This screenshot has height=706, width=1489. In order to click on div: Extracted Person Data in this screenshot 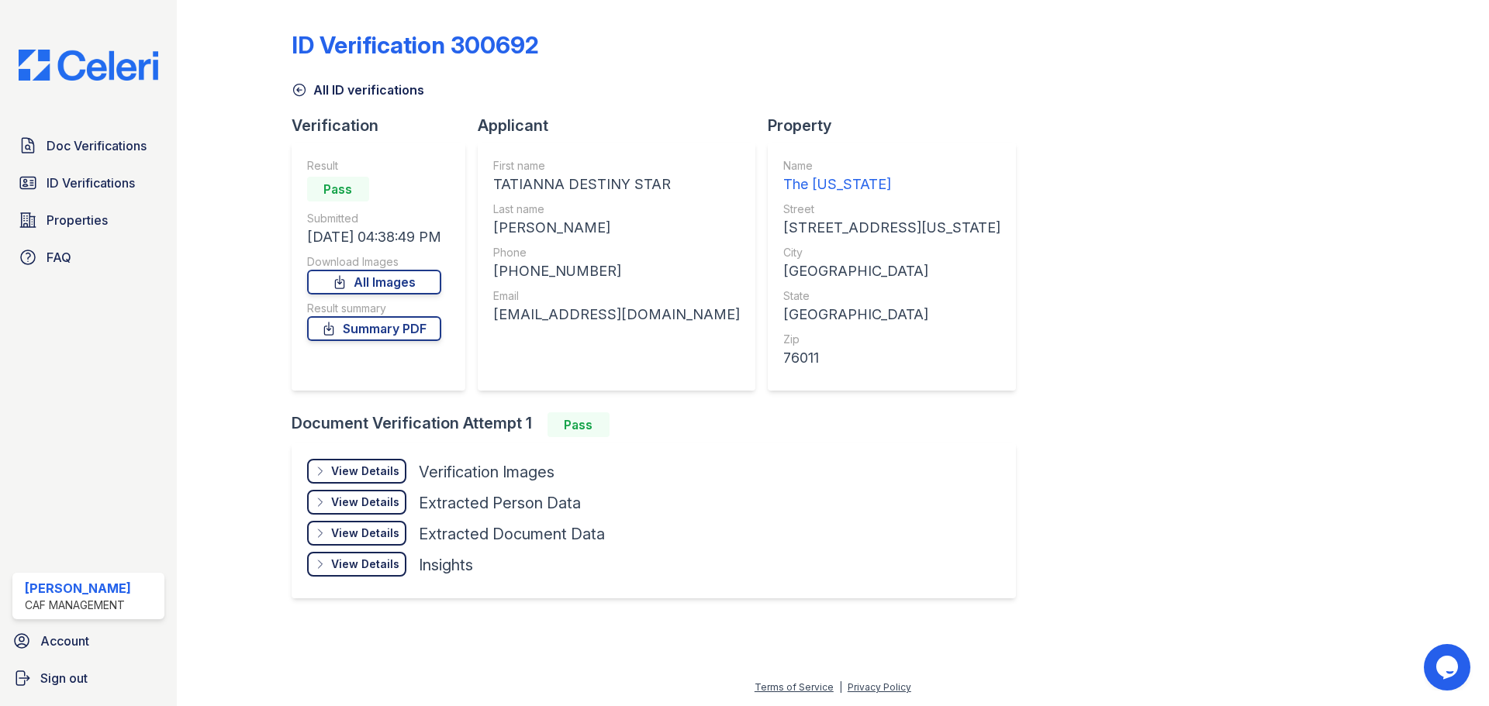, I will do `click(499, 503)`.